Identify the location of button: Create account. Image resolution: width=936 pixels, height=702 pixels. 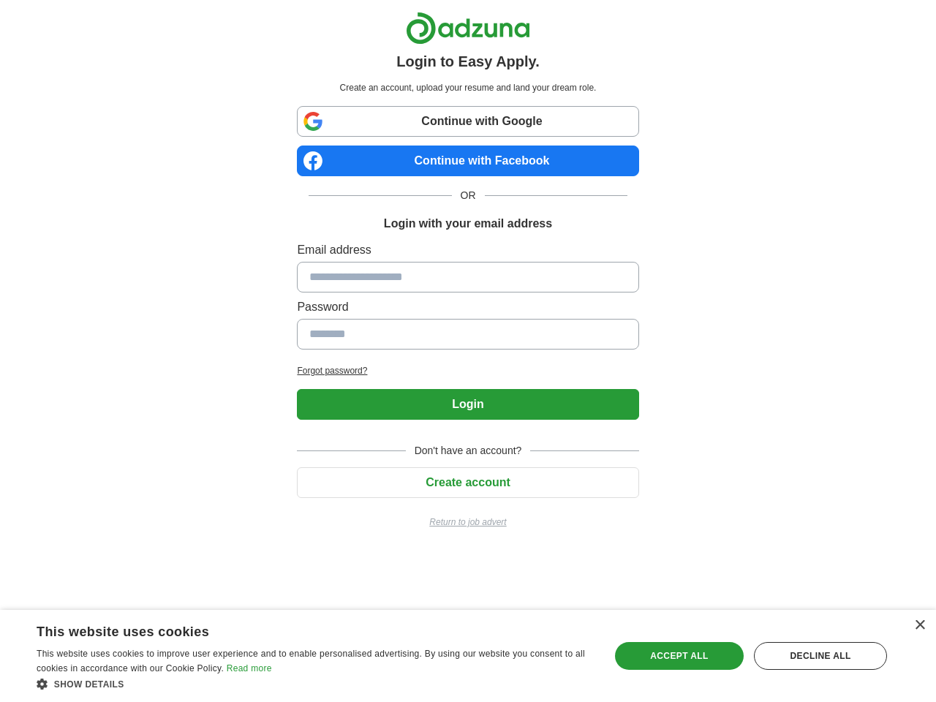
(467, 483).